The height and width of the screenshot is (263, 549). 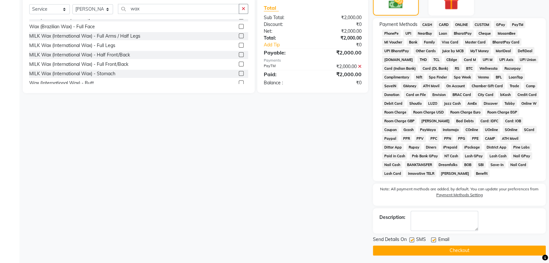 What do you see at coordinates (427, 24) in the screenshot?
I see `span: CASH` at bounding box center [427, 24].